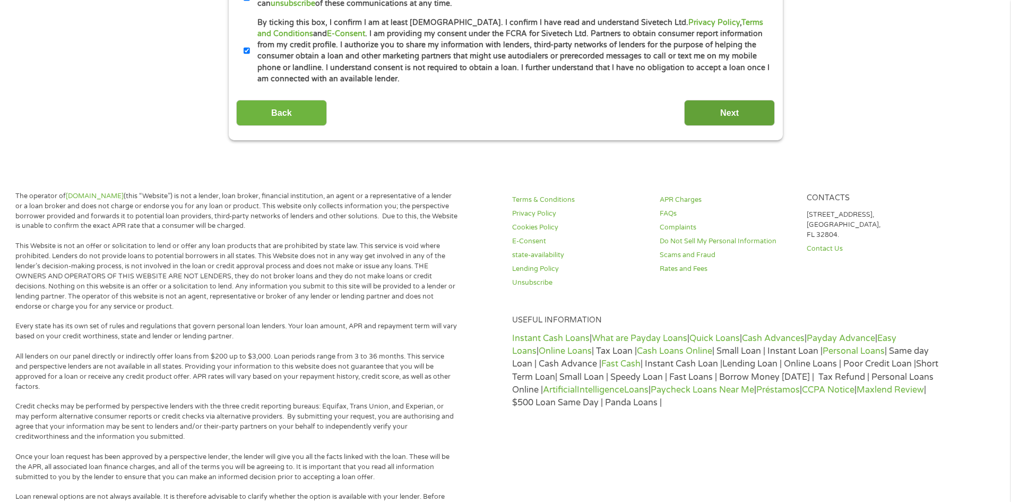 This screenshot has height=502, width=1011. What do you see at coordinates (874, 248) in the screenshot?
I see `a: Contact Us` at bounding box center [874, 248].